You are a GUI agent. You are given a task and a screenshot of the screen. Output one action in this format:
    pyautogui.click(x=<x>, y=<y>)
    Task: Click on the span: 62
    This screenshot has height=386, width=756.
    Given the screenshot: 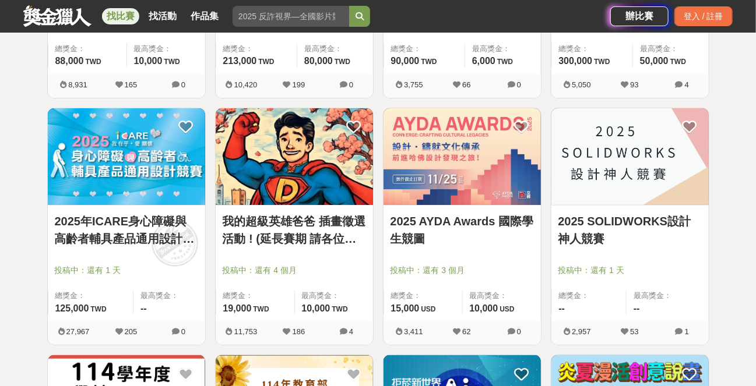 What is the action you would take?
    pyautogui.click(x=466, y=332)
    